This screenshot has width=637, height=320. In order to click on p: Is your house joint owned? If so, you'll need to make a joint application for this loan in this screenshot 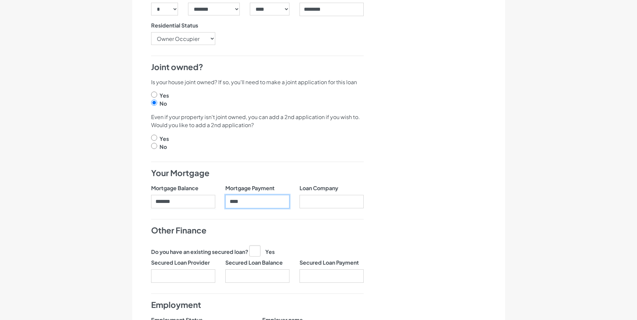, I will do `click(257, 82)`.